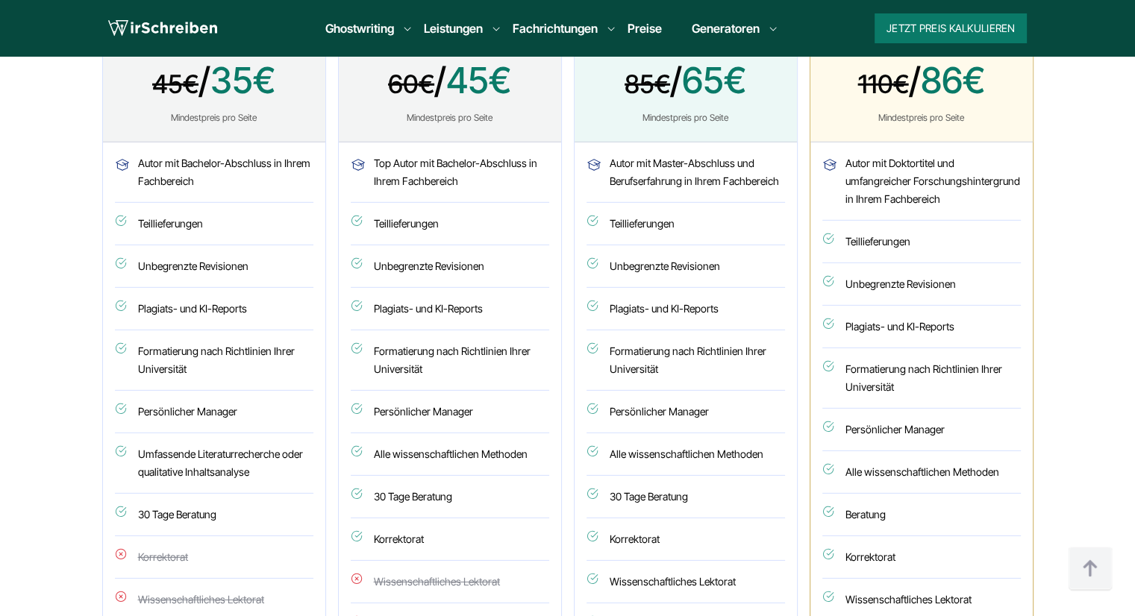 The width and height of the screenshot is (1135, 616). I want to click on span: 35€, so click(242, 80).